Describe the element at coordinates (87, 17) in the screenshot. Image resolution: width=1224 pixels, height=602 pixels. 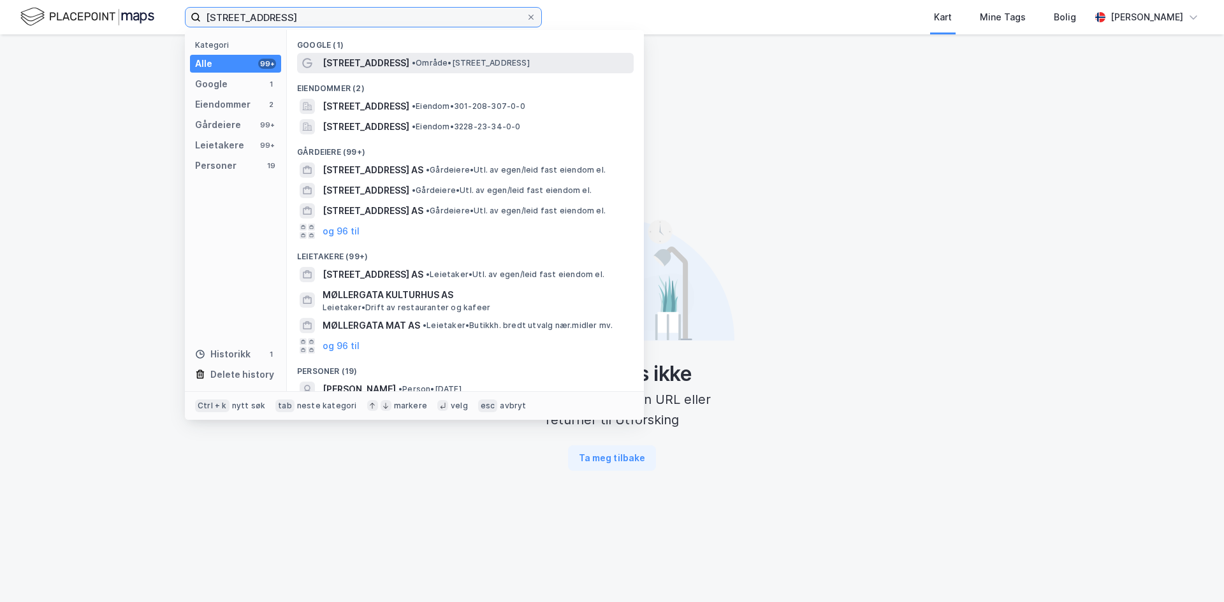
I see `img: logo.f888ab2527a4732fd821a326f86c7f29.svg` at that location.